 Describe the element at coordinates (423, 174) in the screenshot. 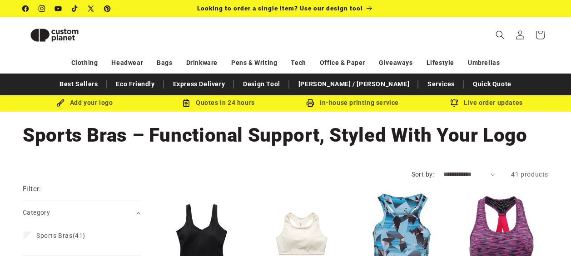

I see `label: Sort by:` at that location.